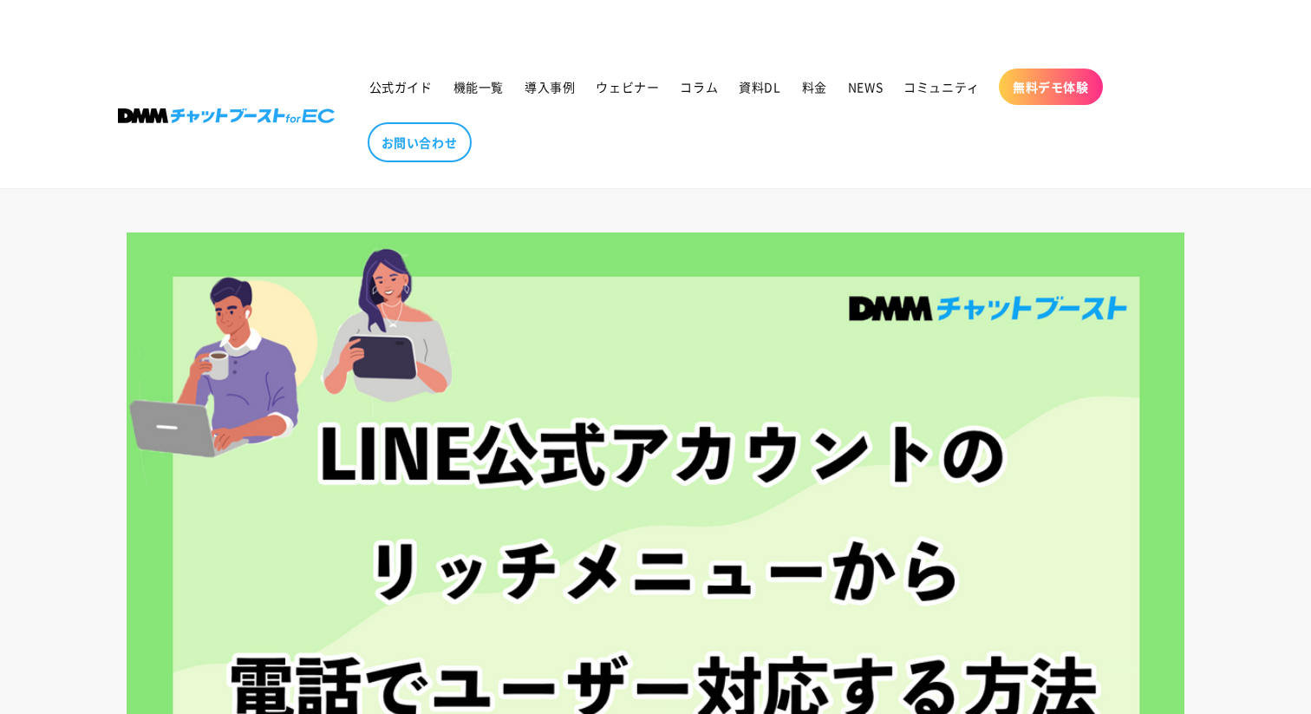  I want to click on span: 無料デモ体験, so click(1051, 87).